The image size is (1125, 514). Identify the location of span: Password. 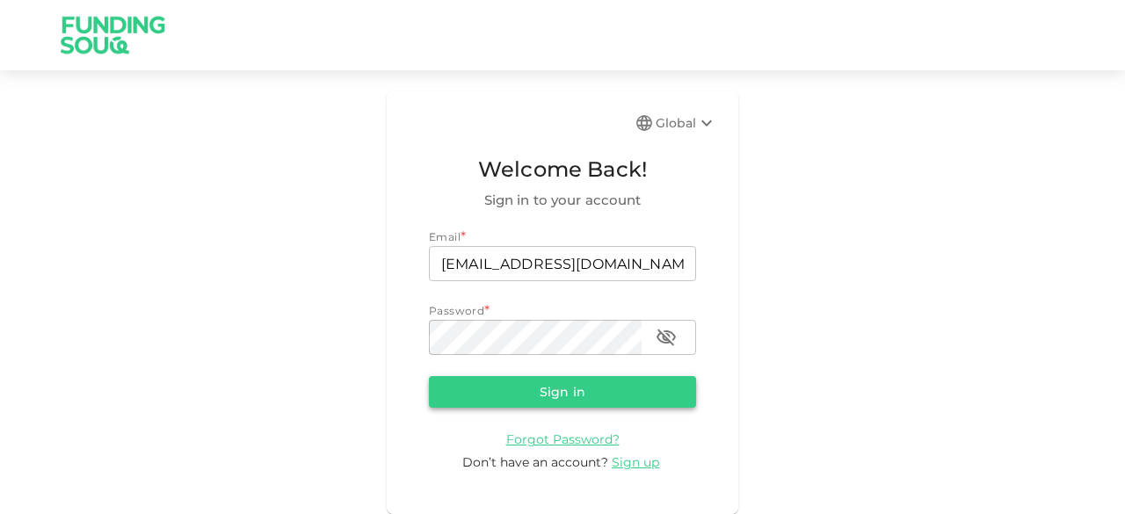
(456, 310).